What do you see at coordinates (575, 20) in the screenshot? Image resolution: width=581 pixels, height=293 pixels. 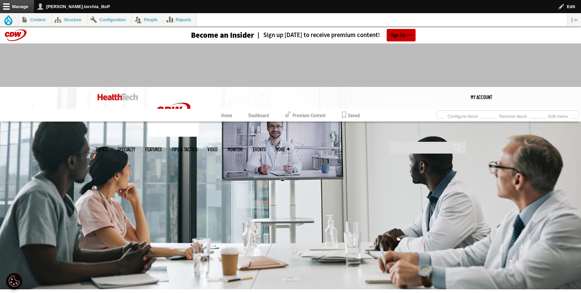 I see `button: Vertical orientation` at bounding box center [575, 20].